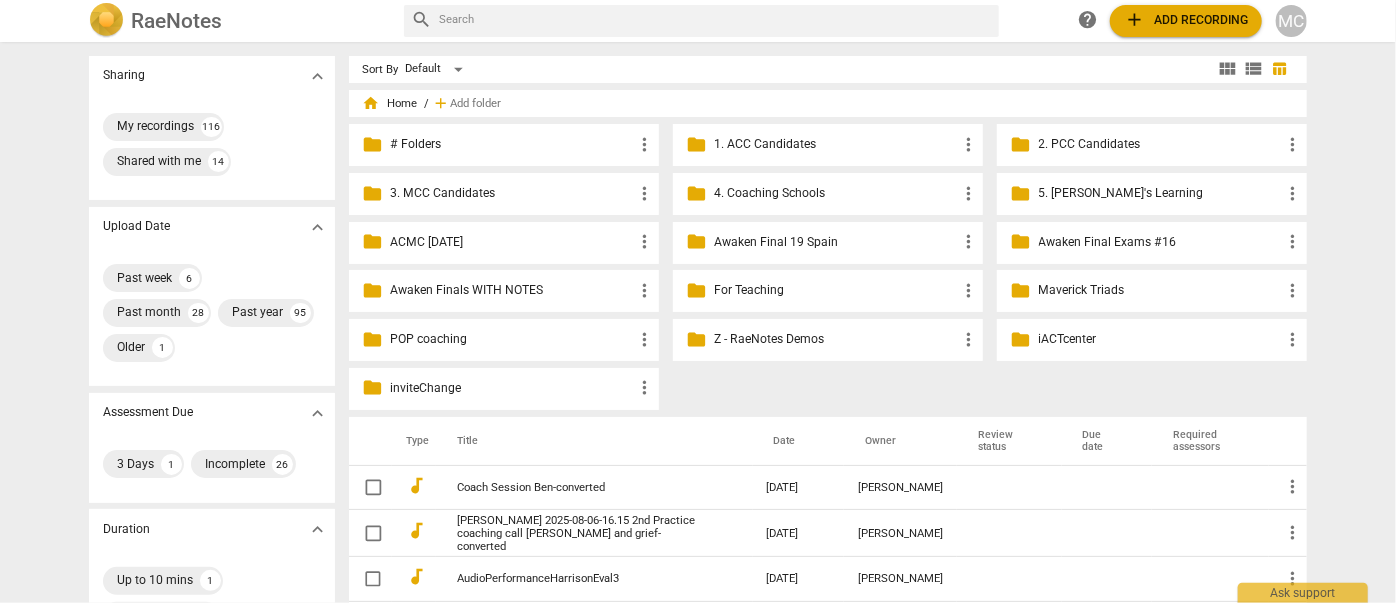 The height and width of the screenshot is (603, 1396). Describe the element at coordinates (715, 21) in the screenshot. I see `input: Search` at that location.